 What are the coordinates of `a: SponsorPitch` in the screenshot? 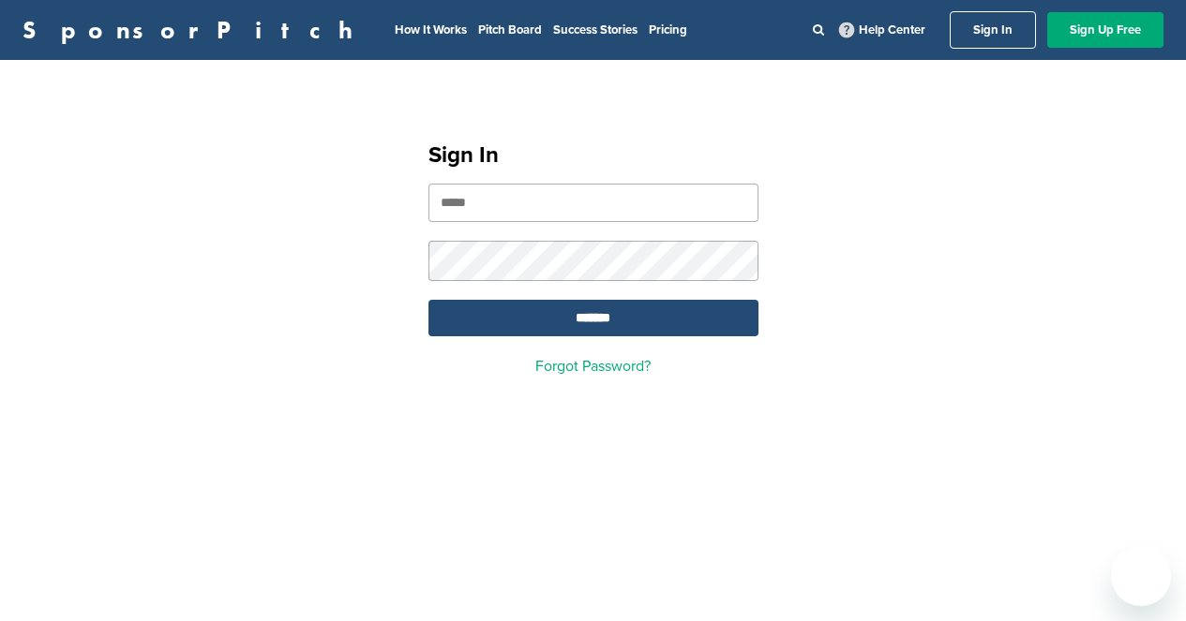 It's located at (193, 30).